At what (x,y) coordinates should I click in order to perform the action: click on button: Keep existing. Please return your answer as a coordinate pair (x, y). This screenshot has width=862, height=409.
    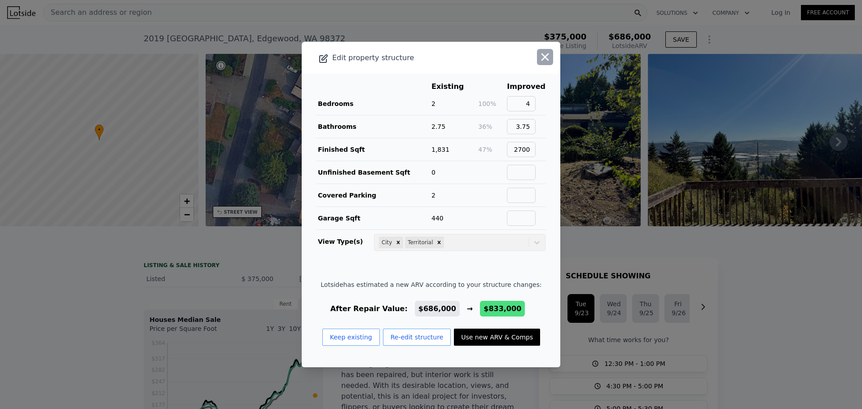
    Looking at the image, I should click on (351, 337).